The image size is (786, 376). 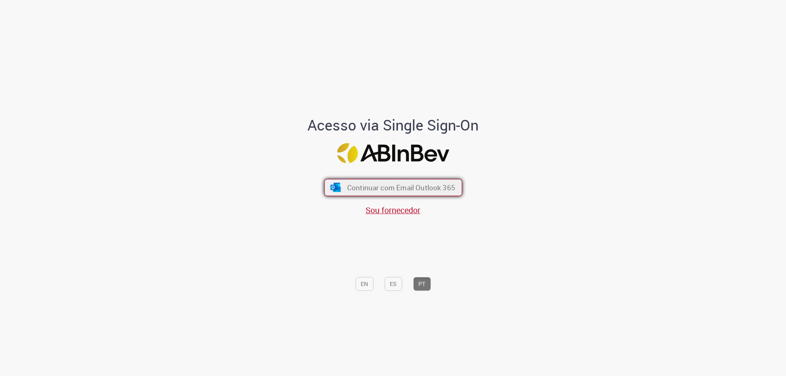 I want to click on span: Continuar com Email Outlook 365, so click(x=401, y=187).